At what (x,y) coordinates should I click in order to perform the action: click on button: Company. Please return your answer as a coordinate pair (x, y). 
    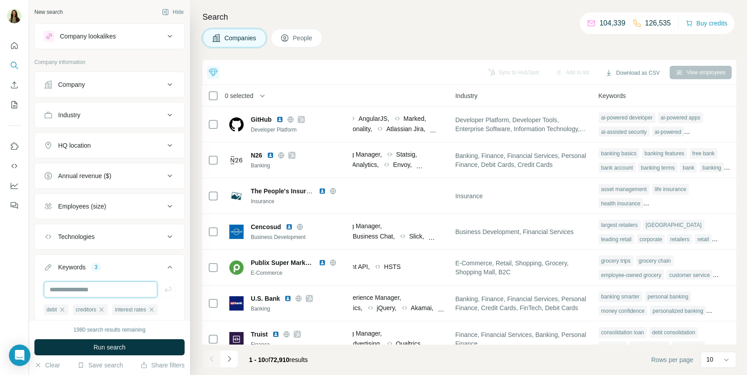
    Looking at the image, I should click on (110, 84).